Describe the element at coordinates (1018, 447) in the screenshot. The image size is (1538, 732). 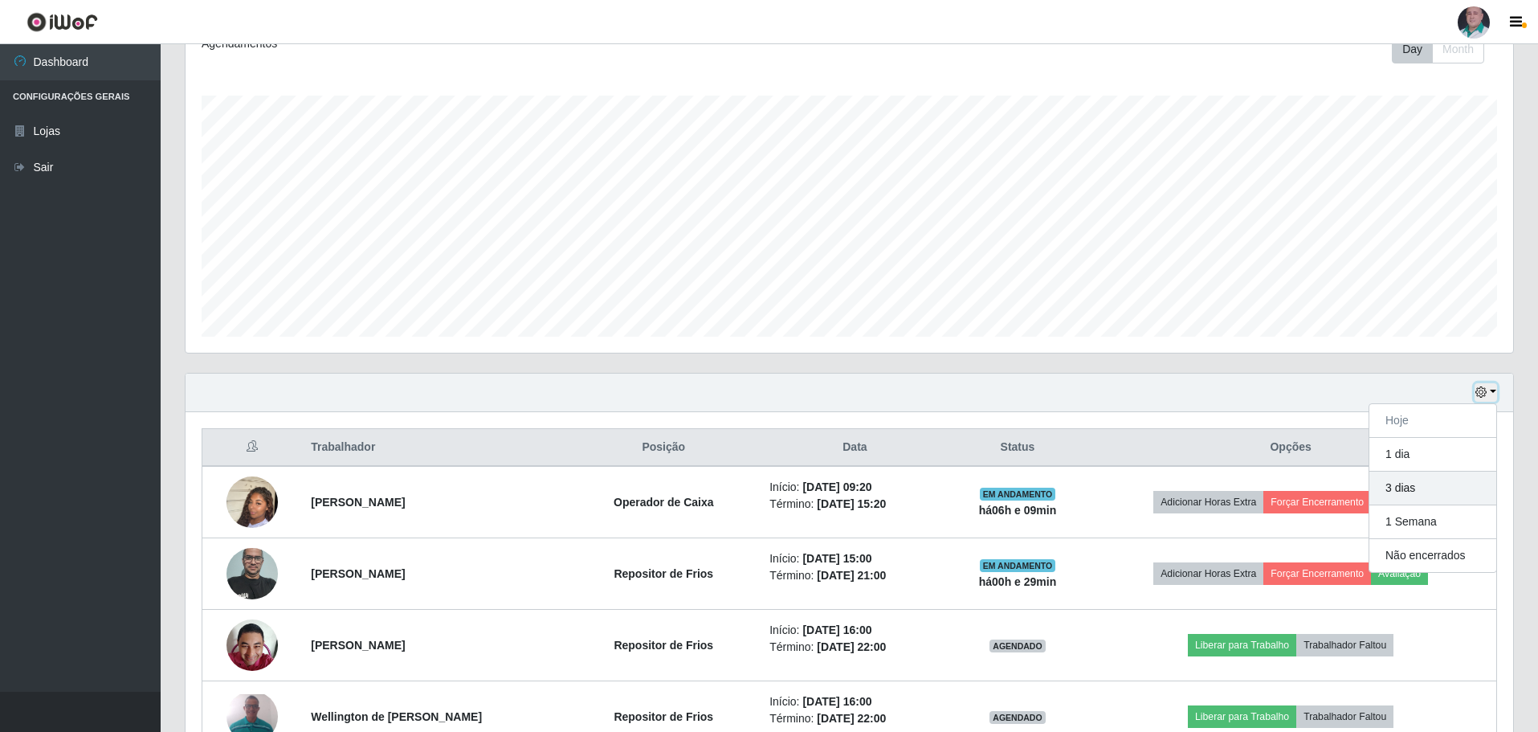
I see `th: Status` at that location.